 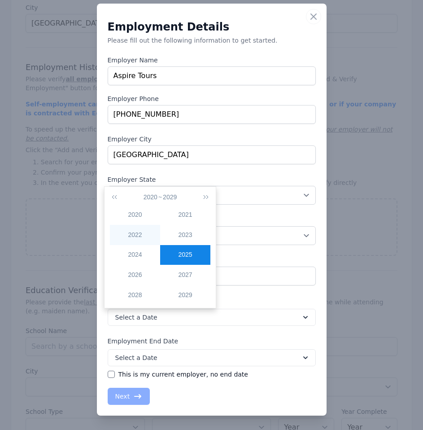 What do you see at coordinates (212, 180) in the screenshot?
I see `label: Employer State` at bounding box center [212, 180].